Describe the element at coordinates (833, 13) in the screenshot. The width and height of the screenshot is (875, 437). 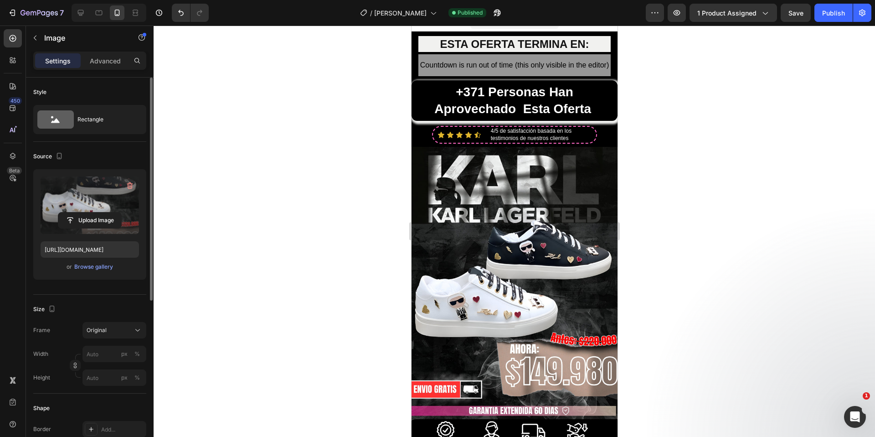
I see `div: Publish` at that location.